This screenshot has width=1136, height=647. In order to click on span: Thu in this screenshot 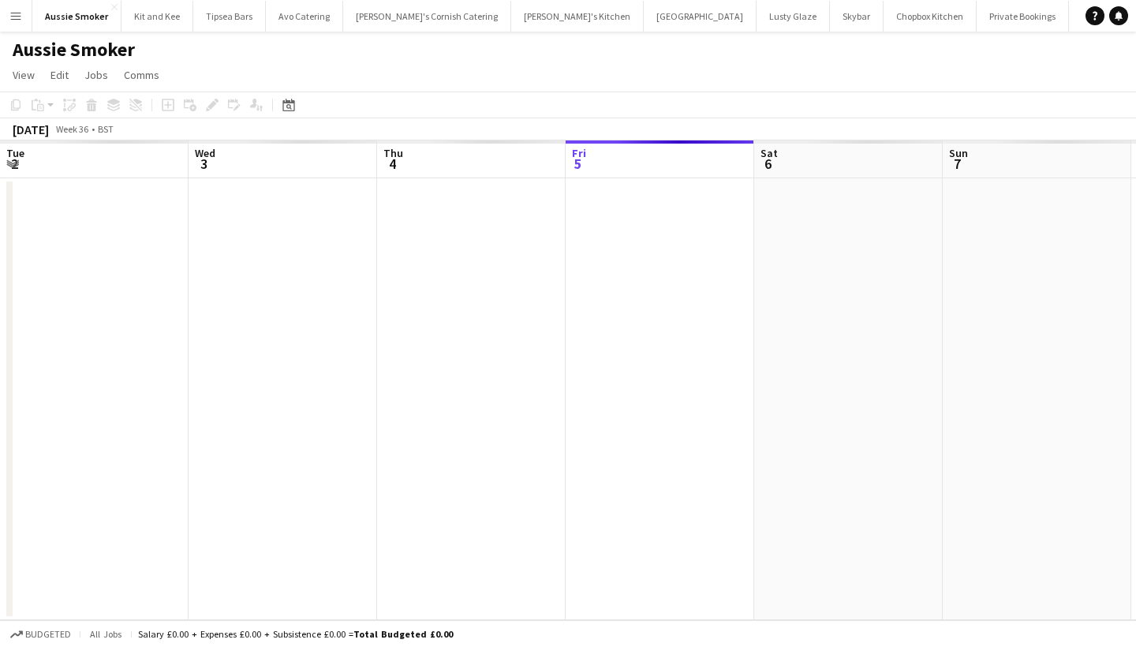, I will do `click(393, 153)`.